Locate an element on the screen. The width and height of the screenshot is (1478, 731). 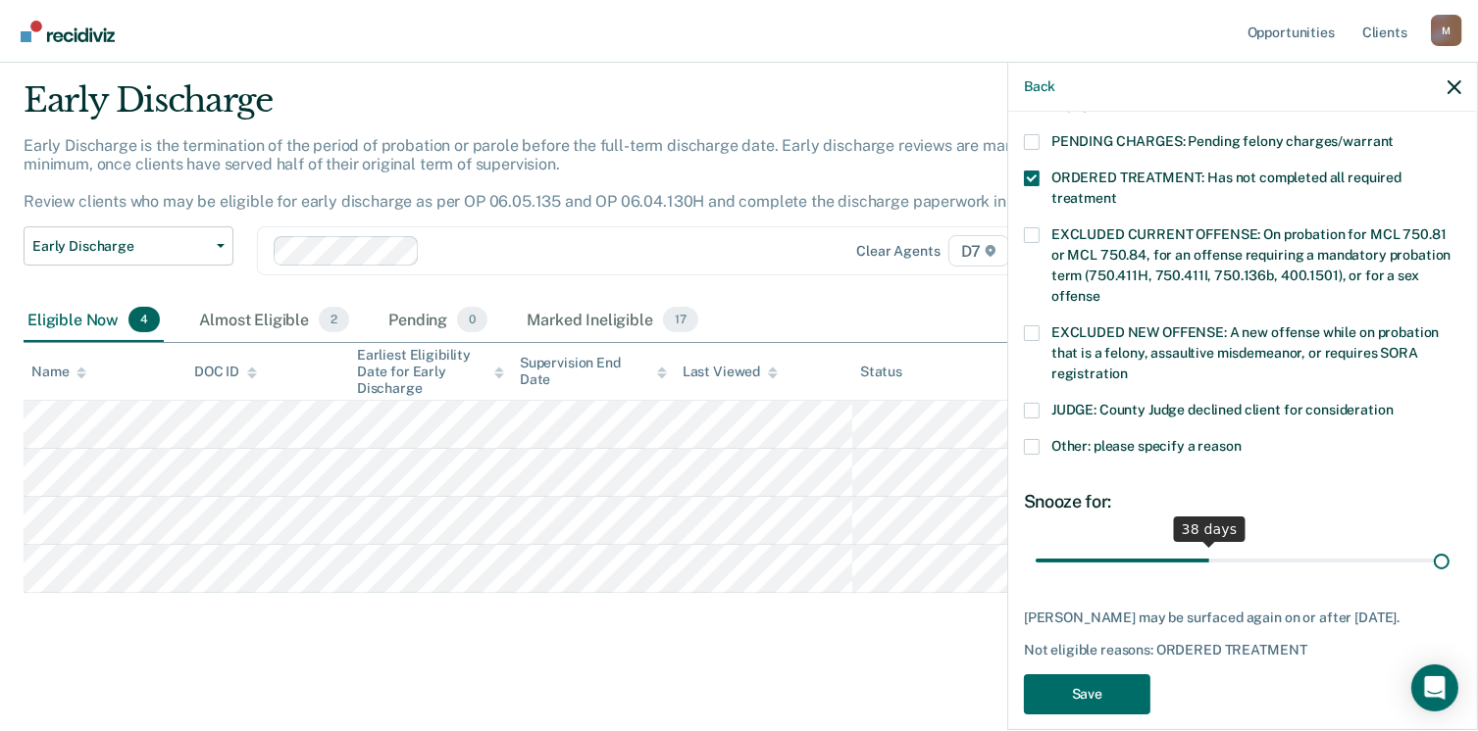
span: 2 is located at coordinates (333, 320).